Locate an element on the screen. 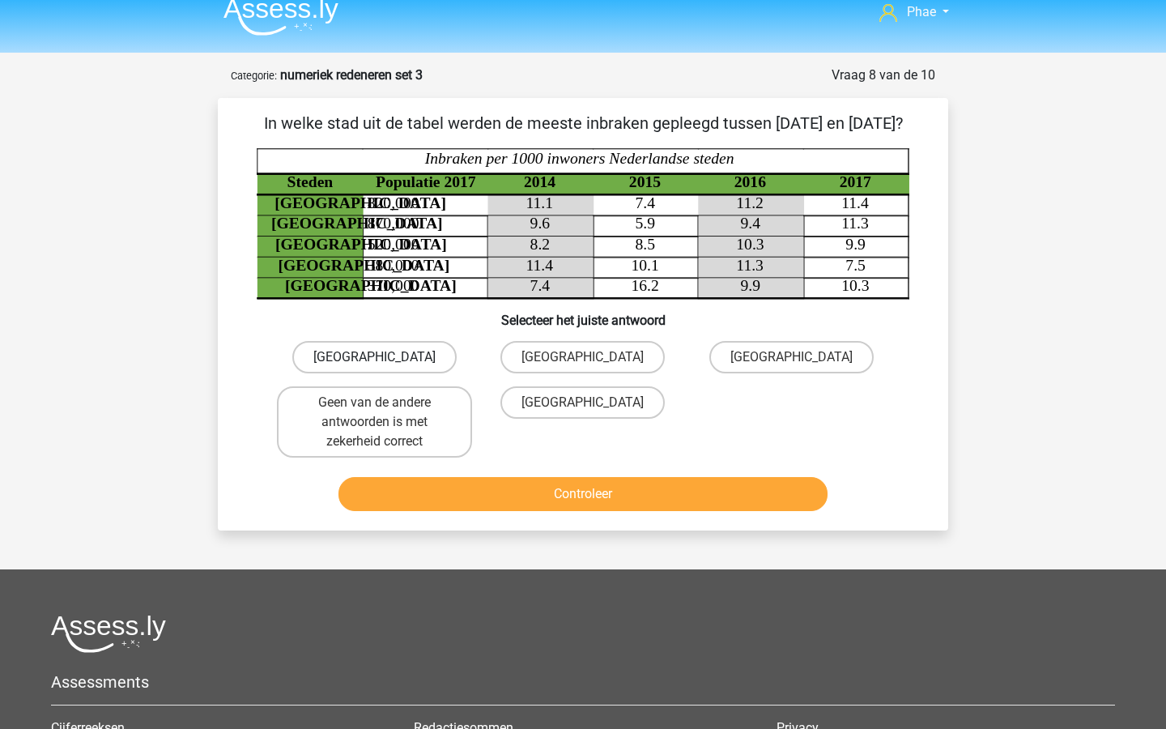 This screenshot has width=1166, height=729. tspan: 11.2 is located at coordinates (750, 202).